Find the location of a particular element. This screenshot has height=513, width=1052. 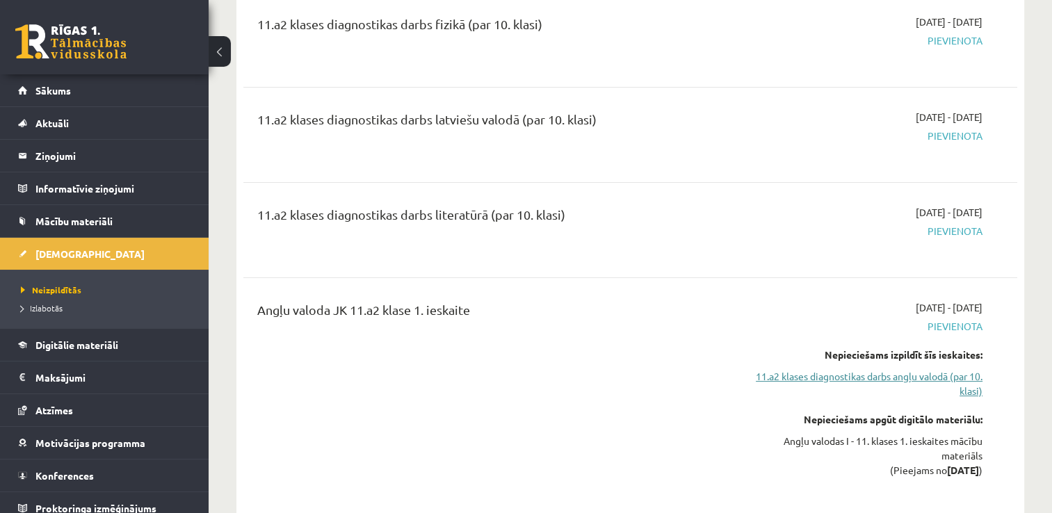

div: Nepieciešams izpildīt šīs ieskaites: is located at coordinates (868, 355).